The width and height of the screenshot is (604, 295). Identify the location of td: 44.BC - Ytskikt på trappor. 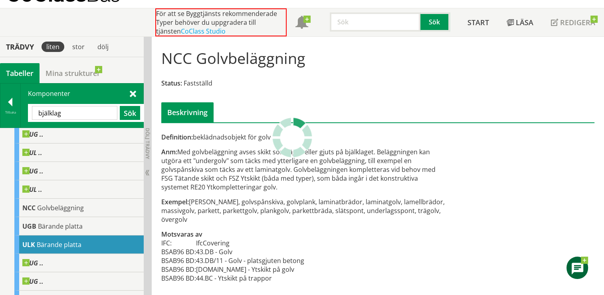
(250, 278).